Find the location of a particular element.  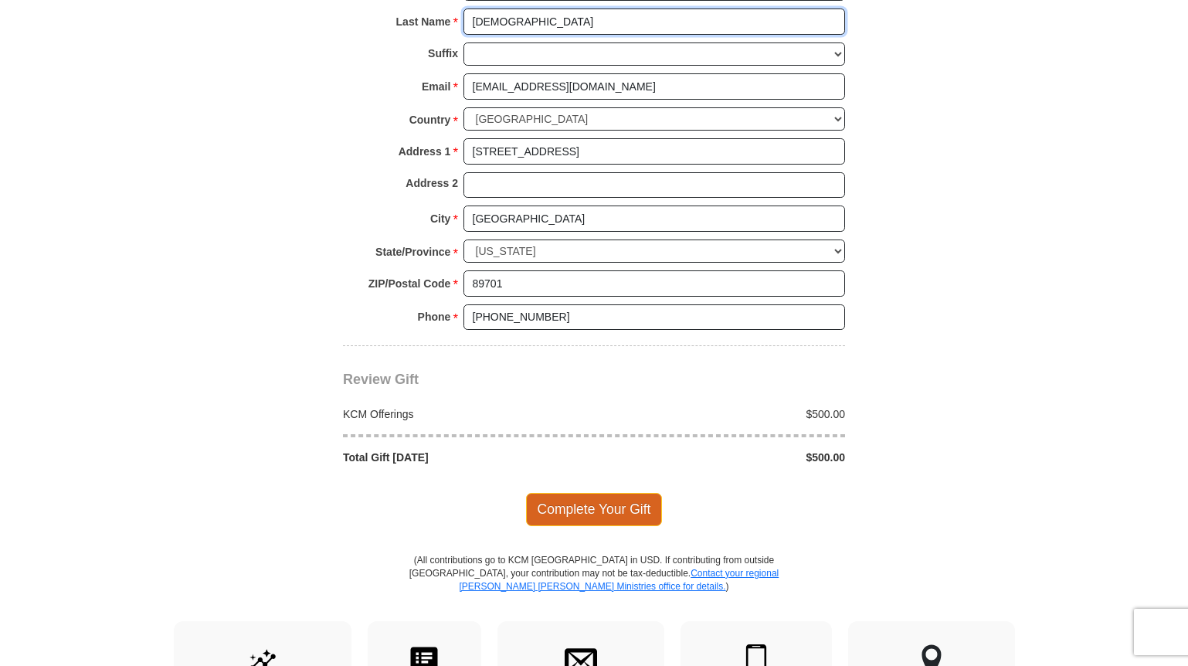

strong: City is located at coordinates (440, 219).